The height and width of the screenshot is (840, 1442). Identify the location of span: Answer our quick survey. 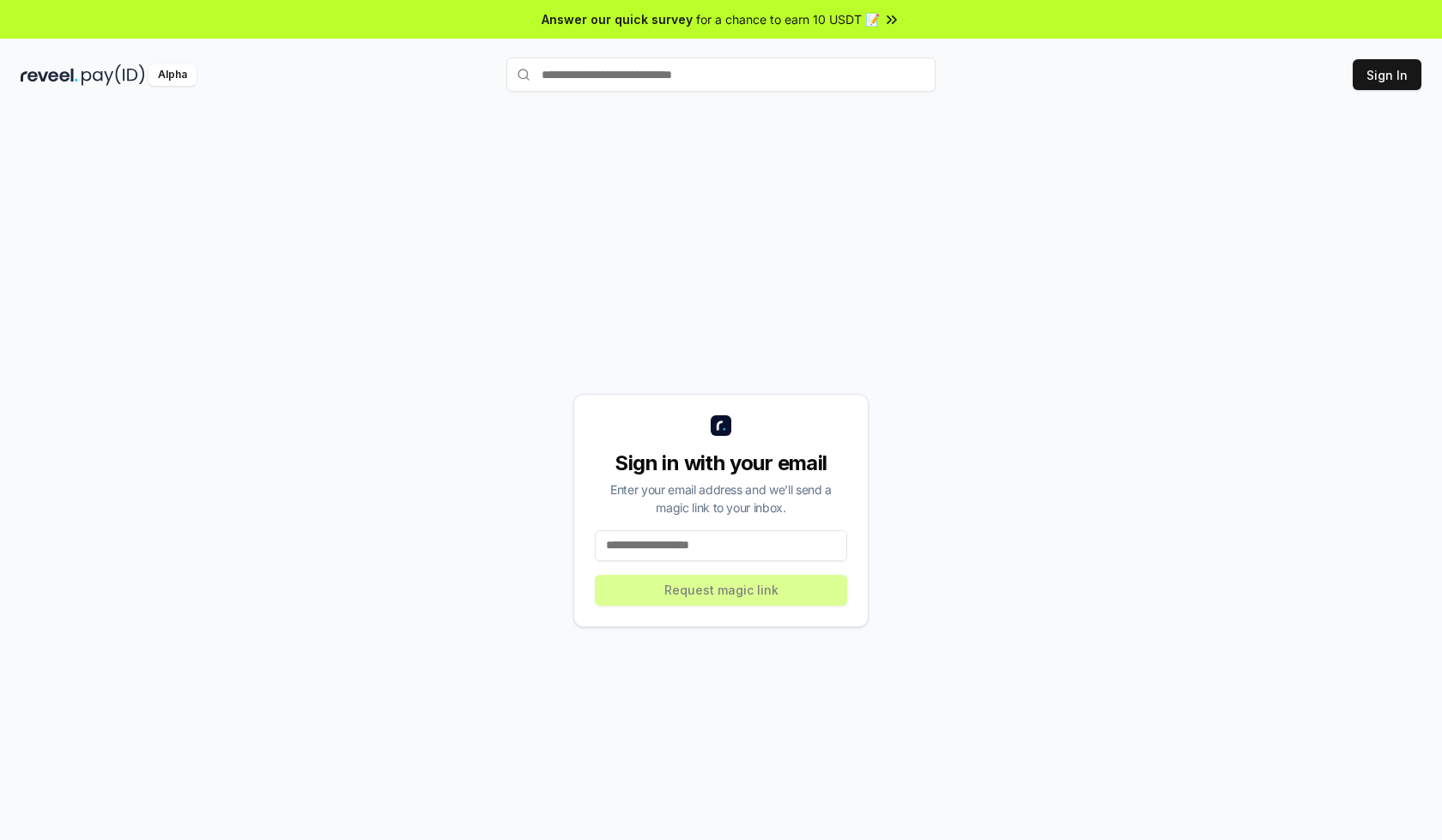
(617, 18).